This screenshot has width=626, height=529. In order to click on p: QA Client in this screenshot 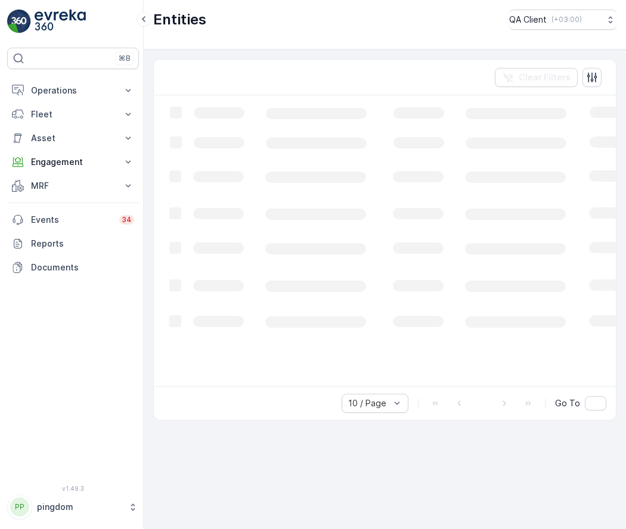, I will do `click(528, 20)`.